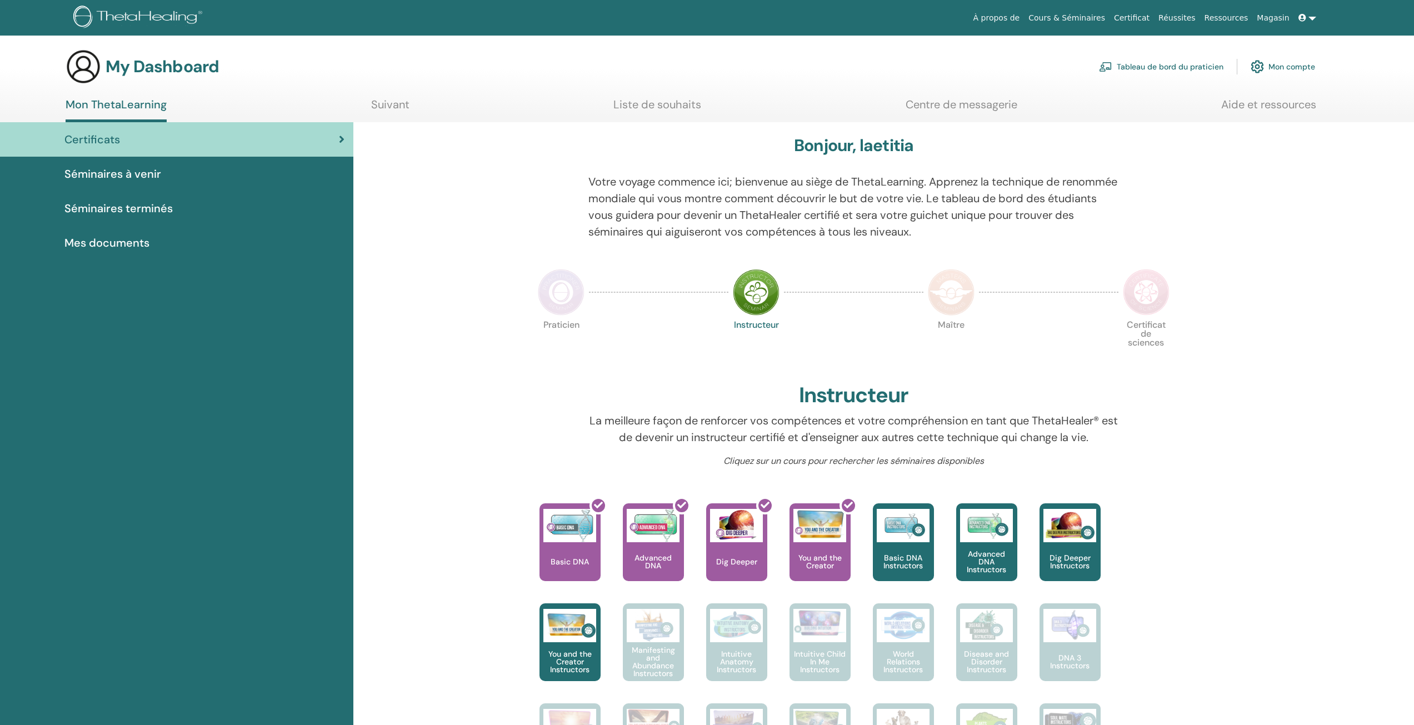 This screenshot has height=725, width=1414. I want to click on p: Votre voyage commence ici; bienvenue au siège de ThetaLearning. Apprenez la technique de renommée..., so click(854, 207).